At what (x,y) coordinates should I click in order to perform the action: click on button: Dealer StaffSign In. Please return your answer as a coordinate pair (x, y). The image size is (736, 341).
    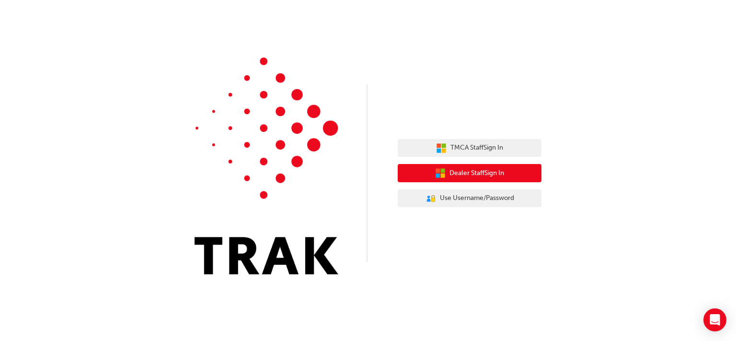
    Looking at the image, I should click on (469, 173).